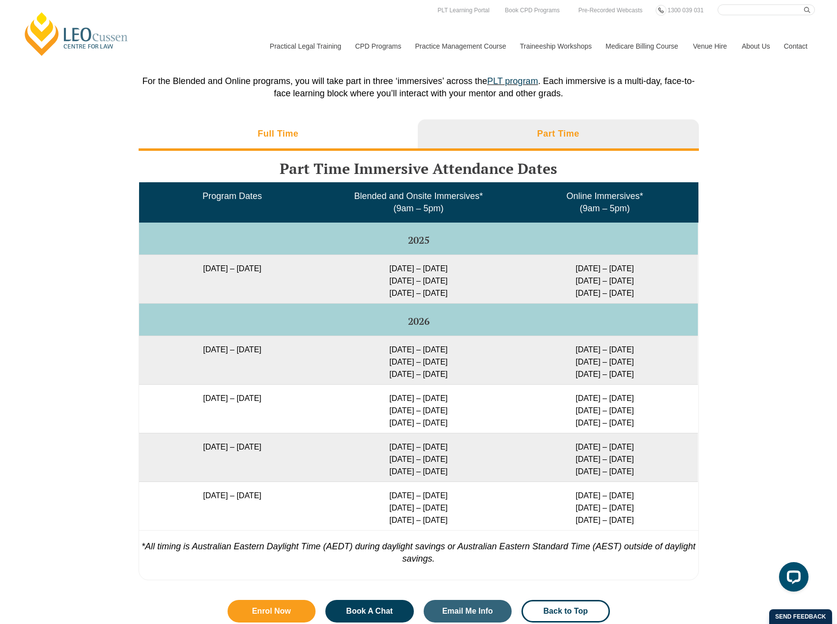 Image resolution: width=837 pixels, height=624 pixels. Describe the element at coordinates (271, 612) in the screenshot. I see `span: Enrol Now` at that location.